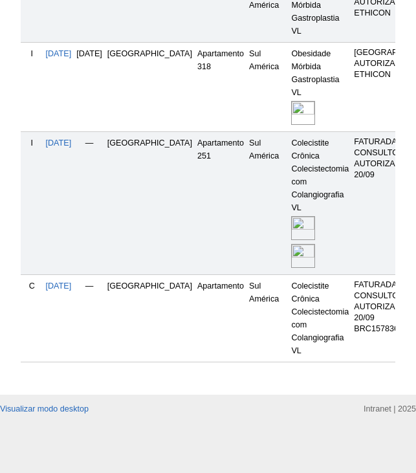  I want to click on div: Intranet | 2025, so click(389, 409).